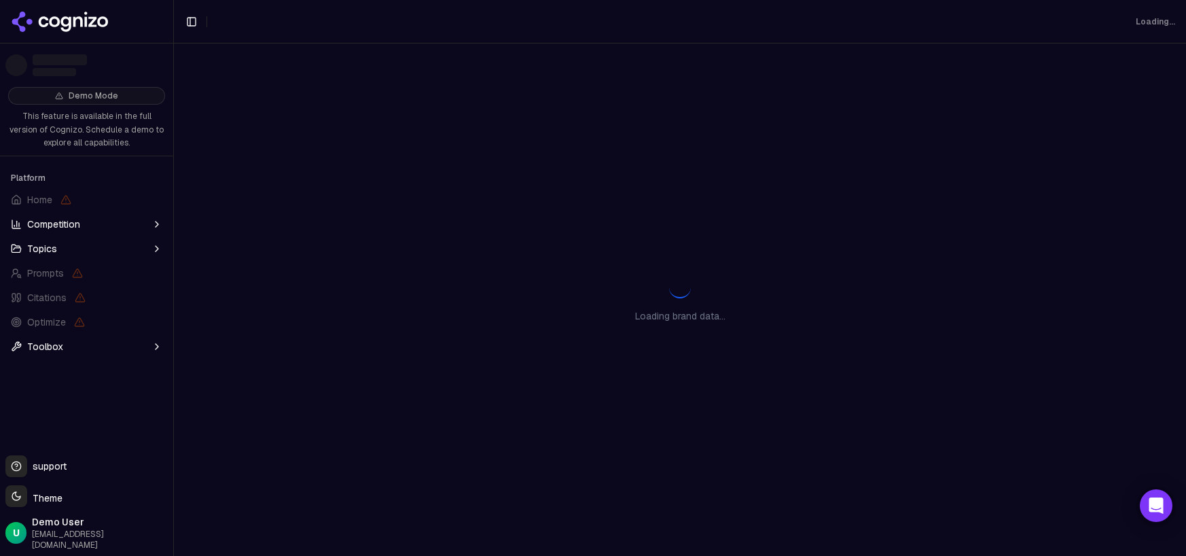 This screenshot has width=1186, height=556. I want to click on span: Citations, so click(47, 297).